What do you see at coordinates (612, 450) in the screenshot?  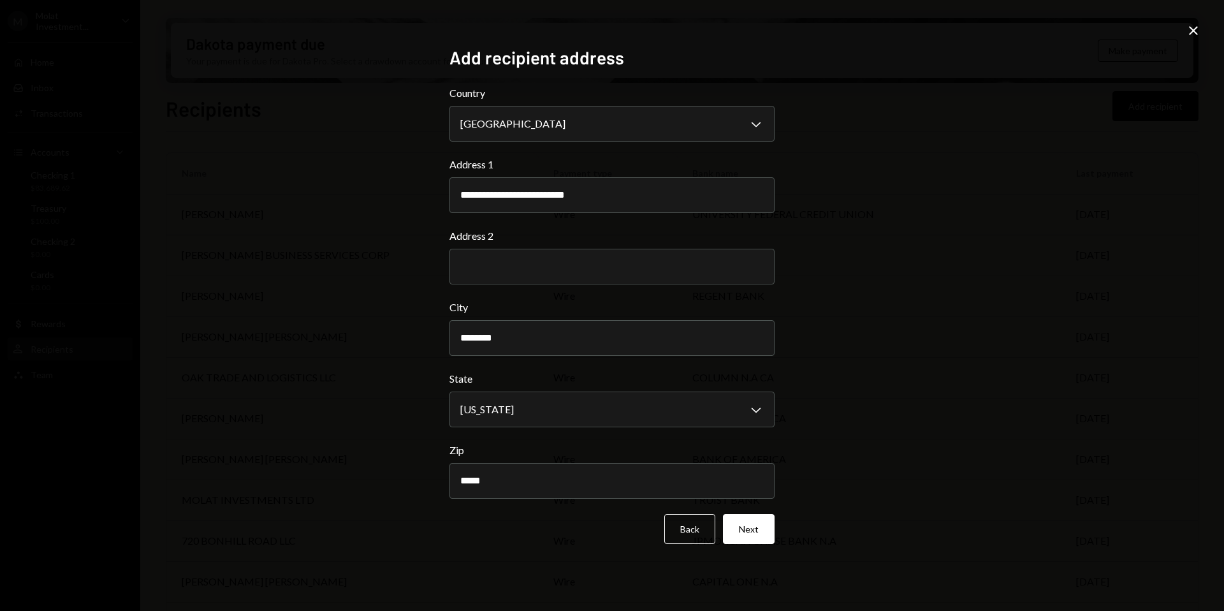 I see `label: Zip` at bounding box center [612, 450].